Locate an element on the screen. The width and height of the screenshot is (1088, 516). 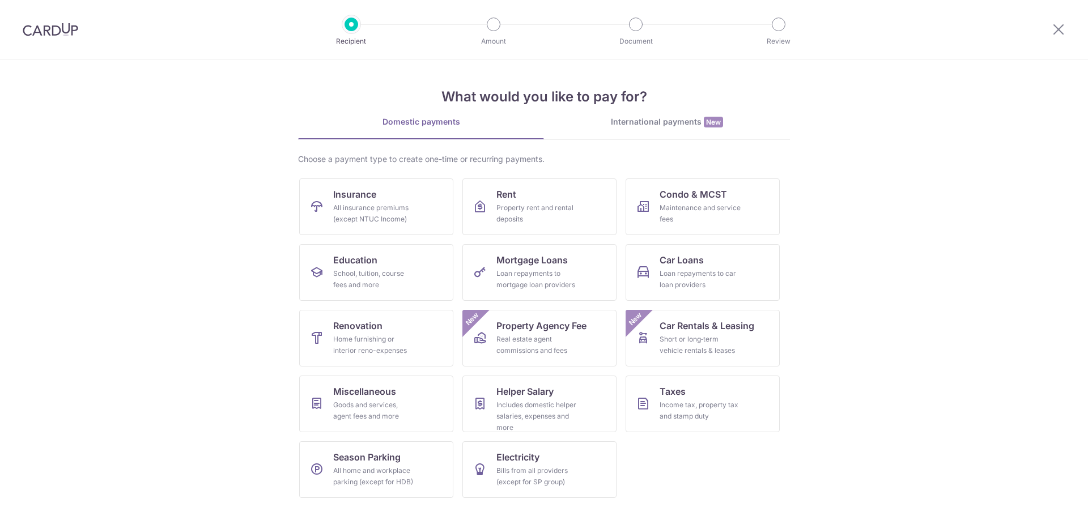
span: Education is located at coordinates (355, 260).